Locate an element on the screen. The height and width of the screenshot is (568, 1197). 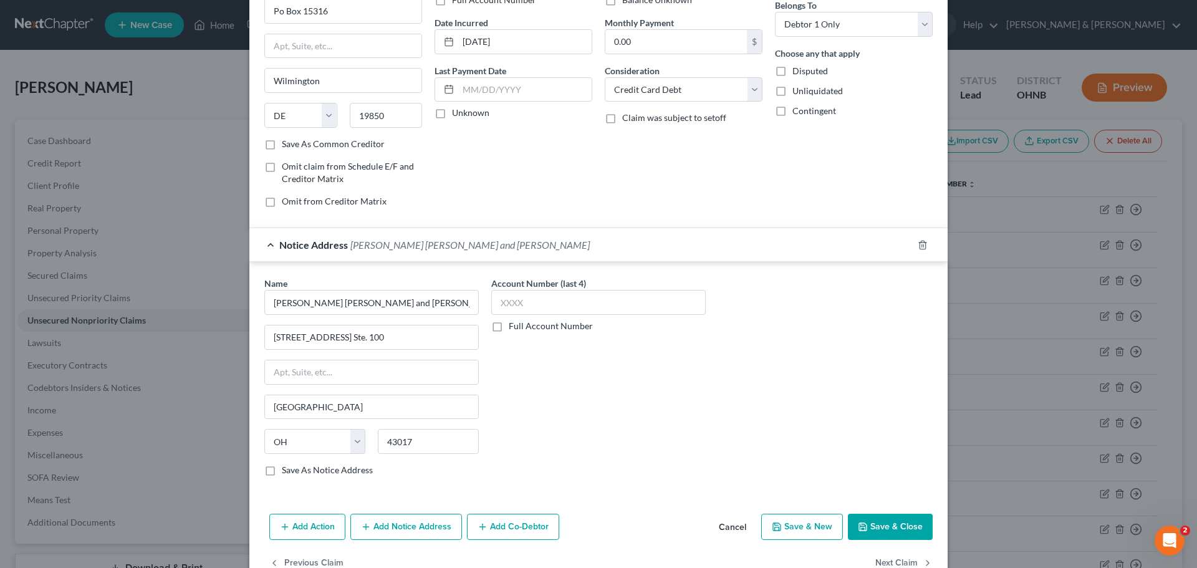
input: Enter zip.. is located at coordinates (428, 442).